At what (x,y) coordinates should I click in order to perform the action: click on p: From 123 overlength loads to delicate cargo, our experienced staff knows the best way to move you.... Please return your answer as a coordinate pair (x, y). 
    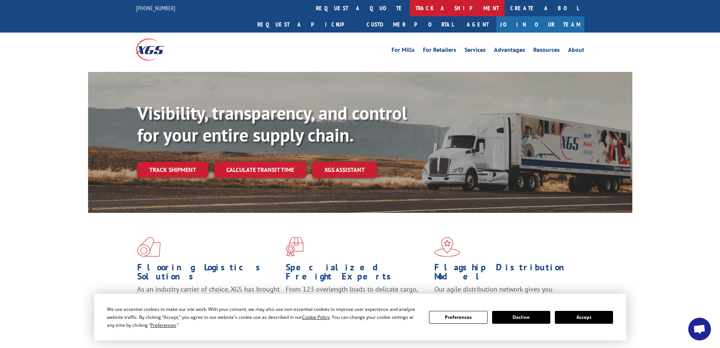
    Looking at the image, I should click on (357, 301).